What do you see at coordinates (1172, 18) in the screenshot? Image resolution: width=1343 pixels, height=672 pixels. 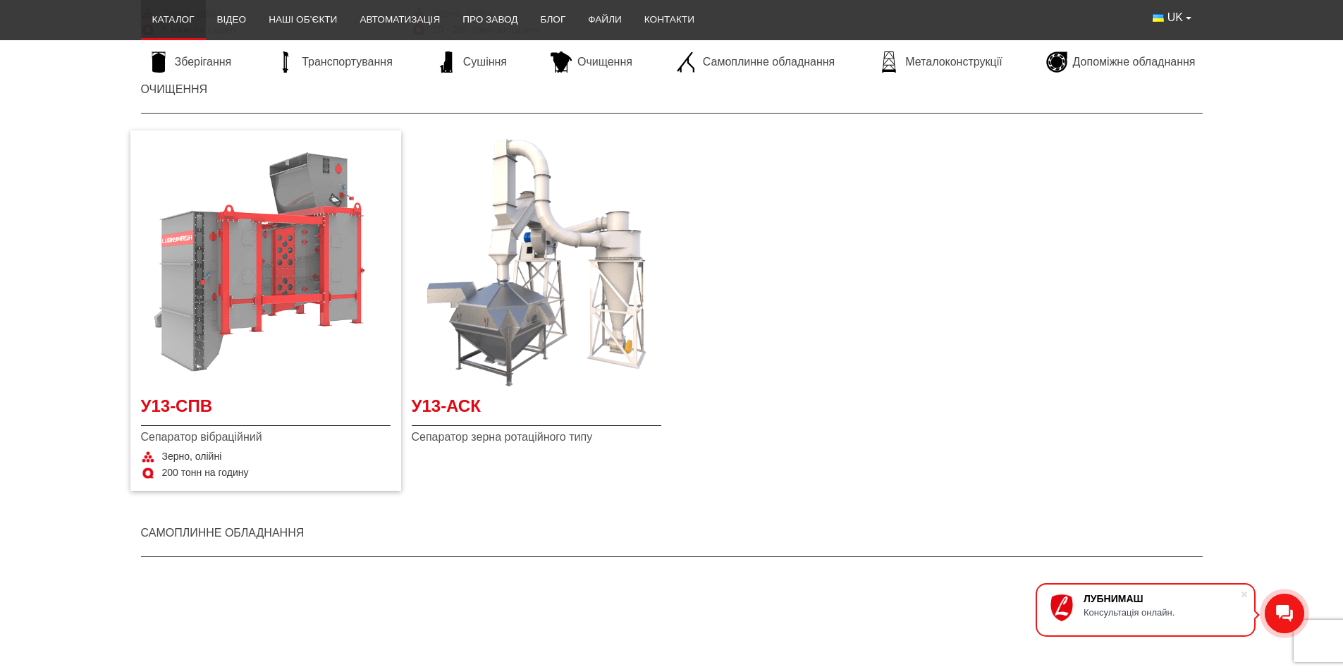 I see `button: UK` at bounding box center [1172, 18].